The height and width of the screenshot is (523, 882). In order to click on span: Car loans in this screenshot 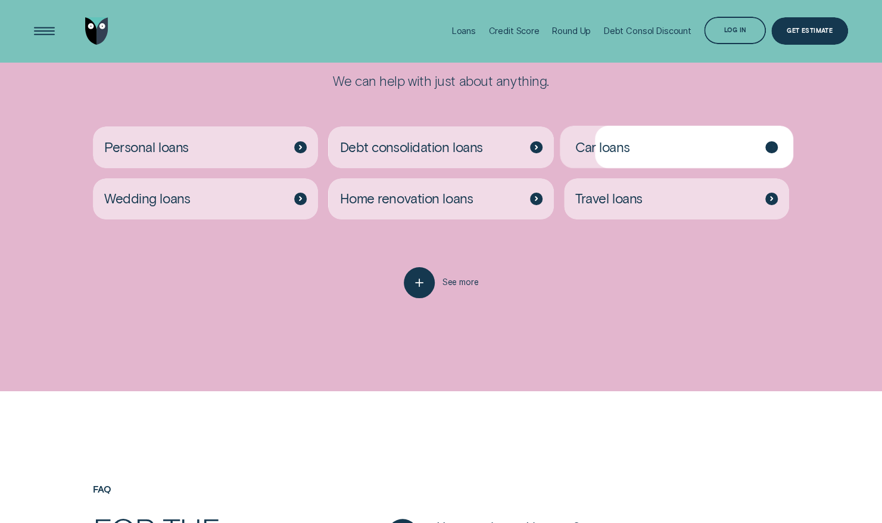, I will do `click(602, 147)`.